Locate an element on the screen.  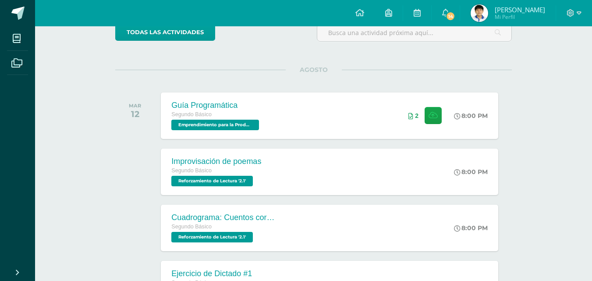
div: 12 is located at coordinates (135, 114).